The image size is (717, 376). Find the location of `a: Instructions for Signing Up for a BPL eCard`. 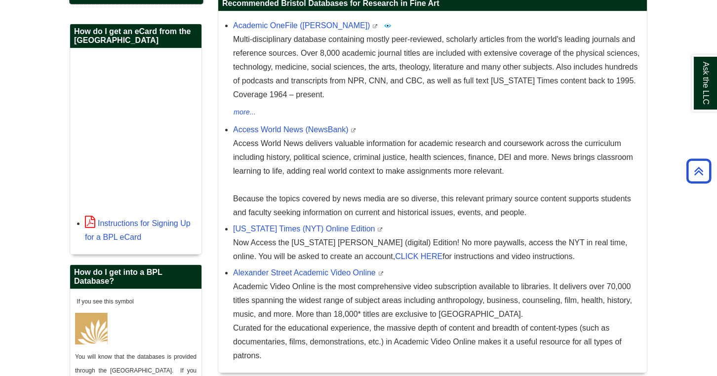

a: Instructions for Signing Up for a BPL eCard is located at coordinates (138, 230).